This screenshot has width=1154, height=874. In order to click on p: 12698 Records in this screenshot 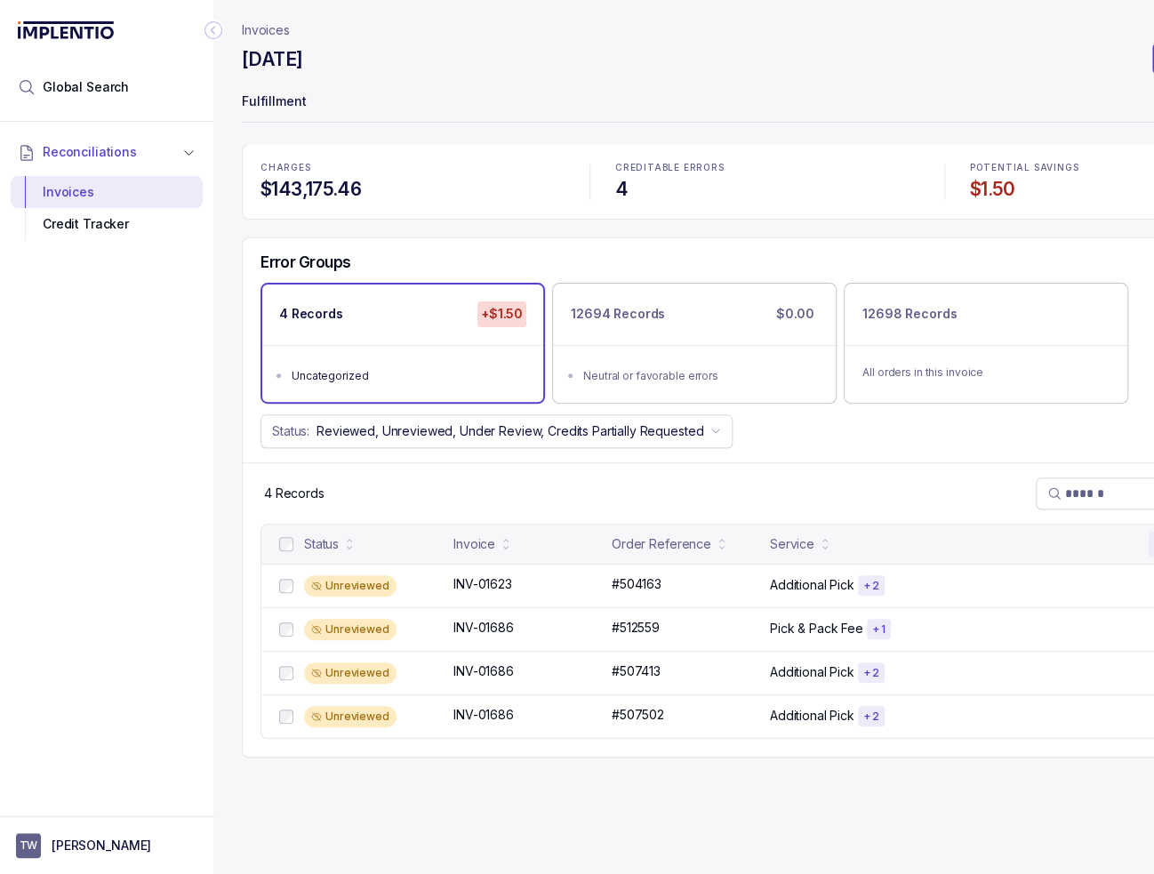, I will do `click(910, 314)`.